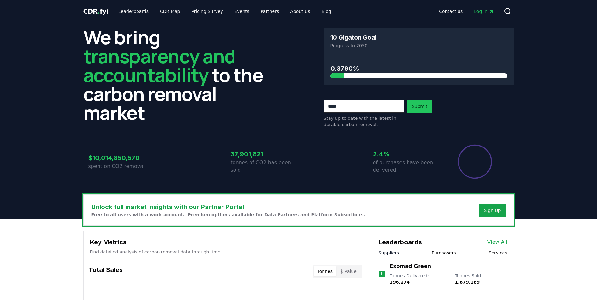  Describe the element at coordinates (96, 11) in the screenshot. I see `a: CDR.fyi` at that location.